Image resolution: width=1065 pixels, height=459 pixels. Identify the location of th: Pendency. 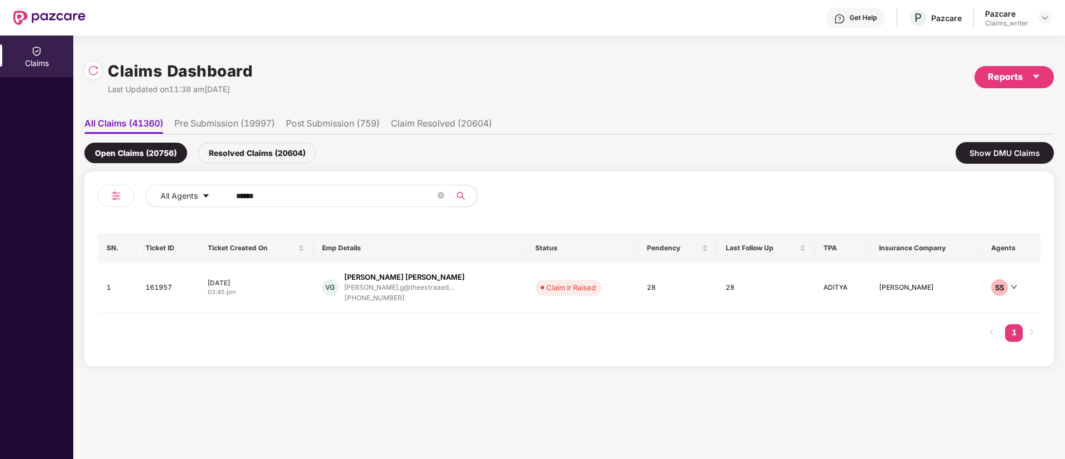
(677, 248).